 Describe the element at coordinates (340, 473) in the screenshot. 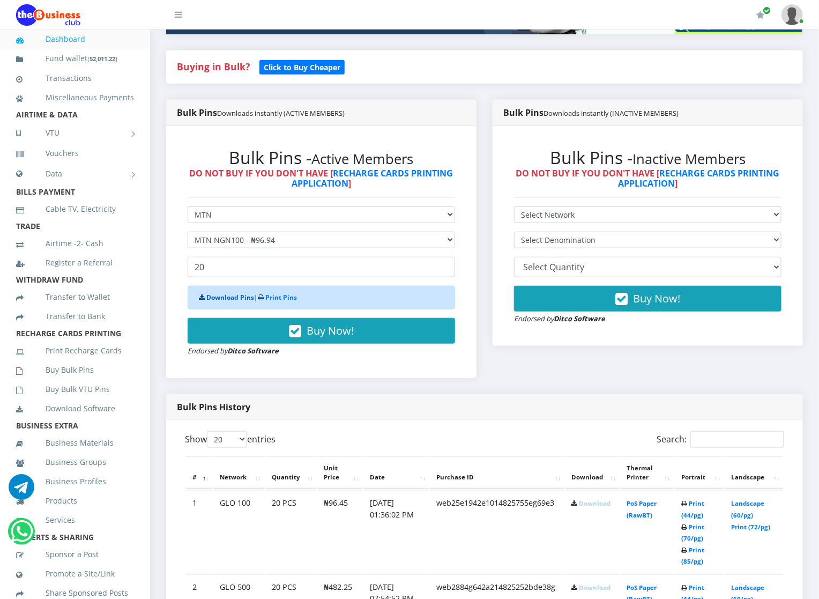

I see `th: Unit Price: activate to sort column ascending` at that location.